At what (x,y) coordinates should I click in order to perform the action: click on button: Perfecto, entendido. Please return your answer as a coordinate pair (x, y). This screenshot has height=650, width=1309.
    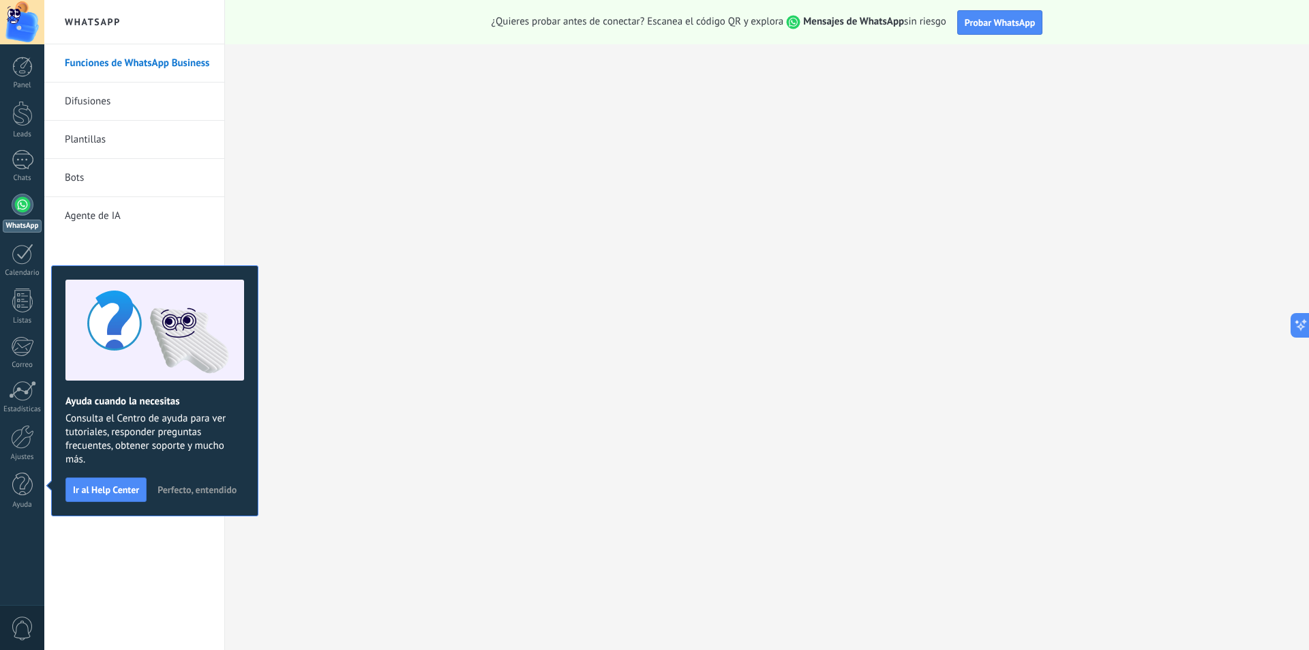
    Looking at the image, I should click on (197, 489).